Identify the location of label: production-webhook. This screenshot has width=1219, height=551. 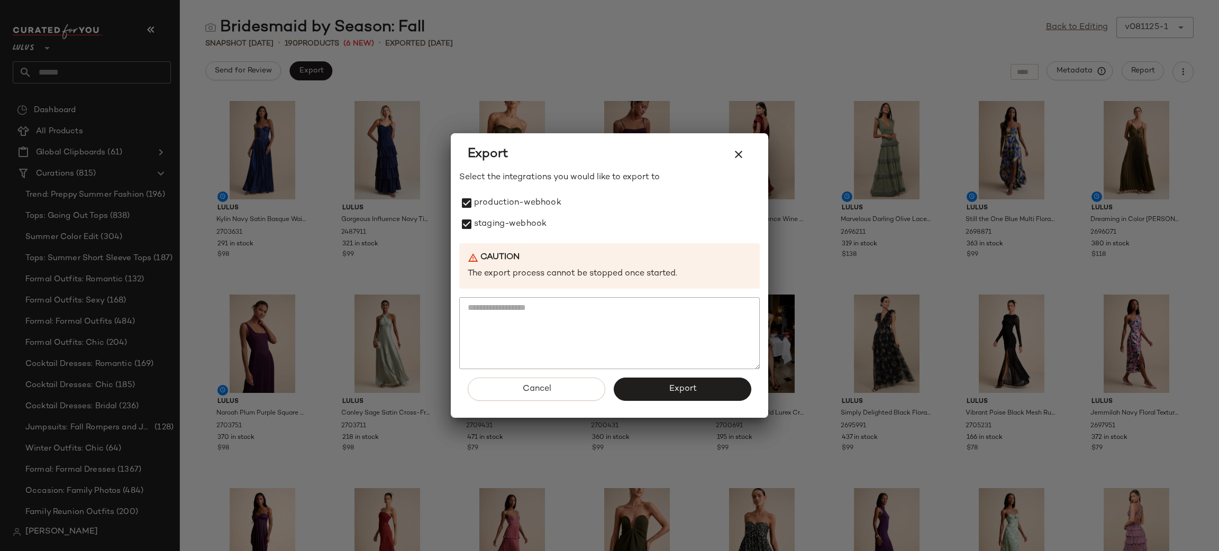
(517, 203).